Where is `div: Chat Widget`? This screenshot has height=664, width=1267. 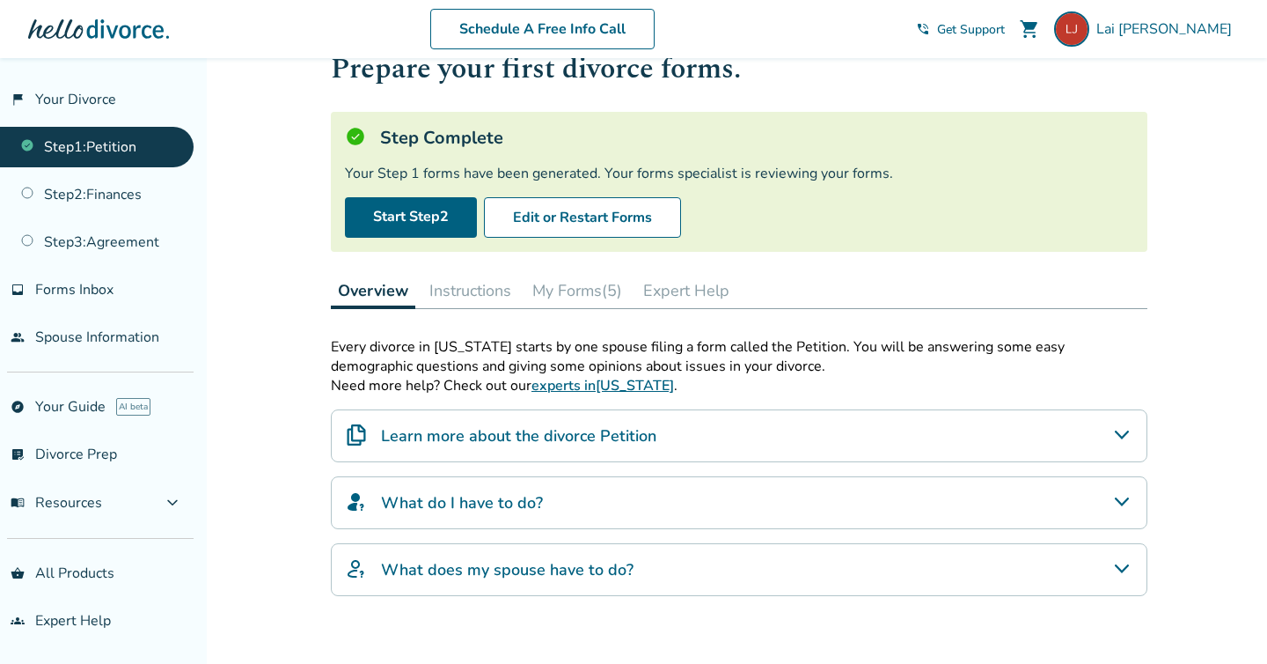
div: Chat Widget is located at coordinates (1223, 621).